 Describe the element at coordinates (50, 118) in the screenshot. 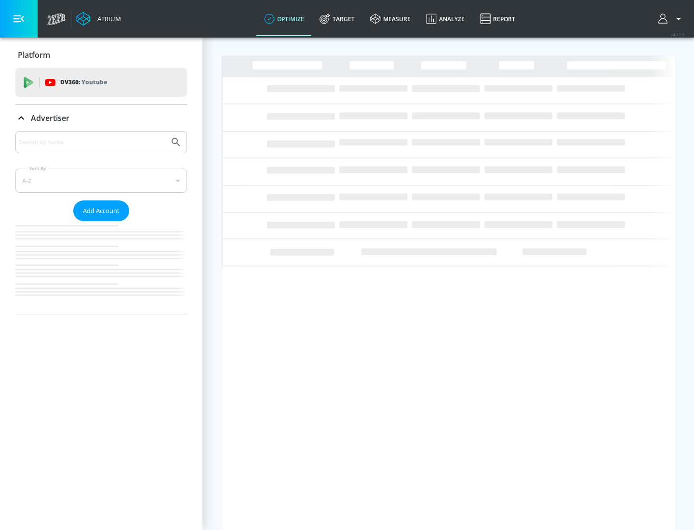

I see `p: Advertiser` at that location.